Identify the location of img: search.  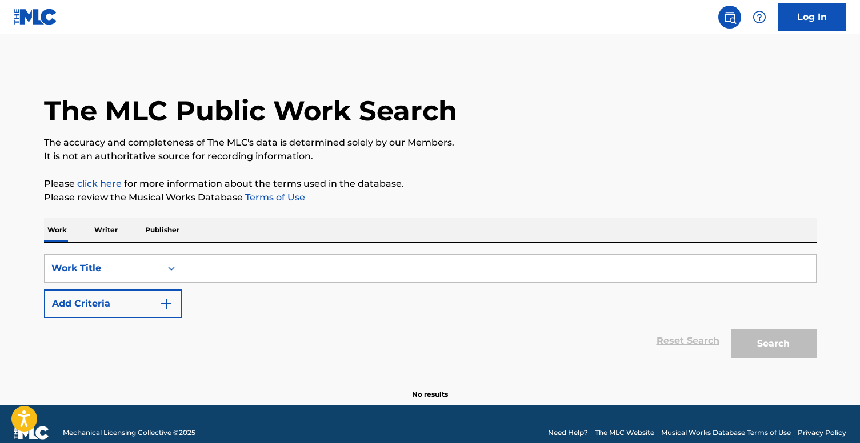
(729, 17).